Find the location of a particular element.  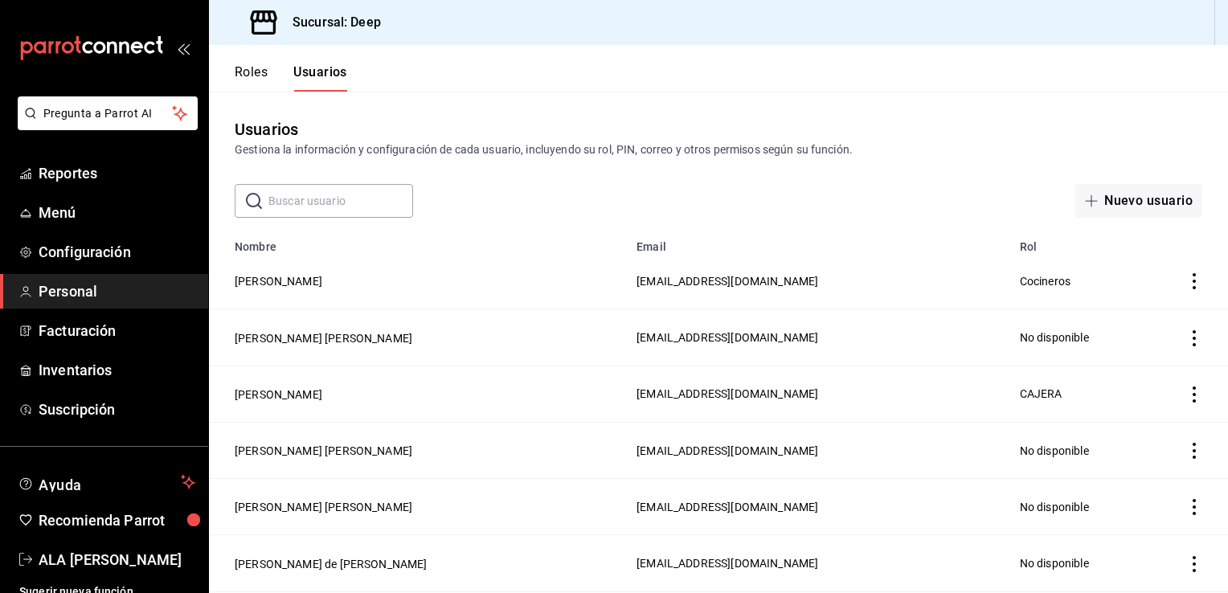

button: Nuevo usuario is located at coordinates (1139, 201).